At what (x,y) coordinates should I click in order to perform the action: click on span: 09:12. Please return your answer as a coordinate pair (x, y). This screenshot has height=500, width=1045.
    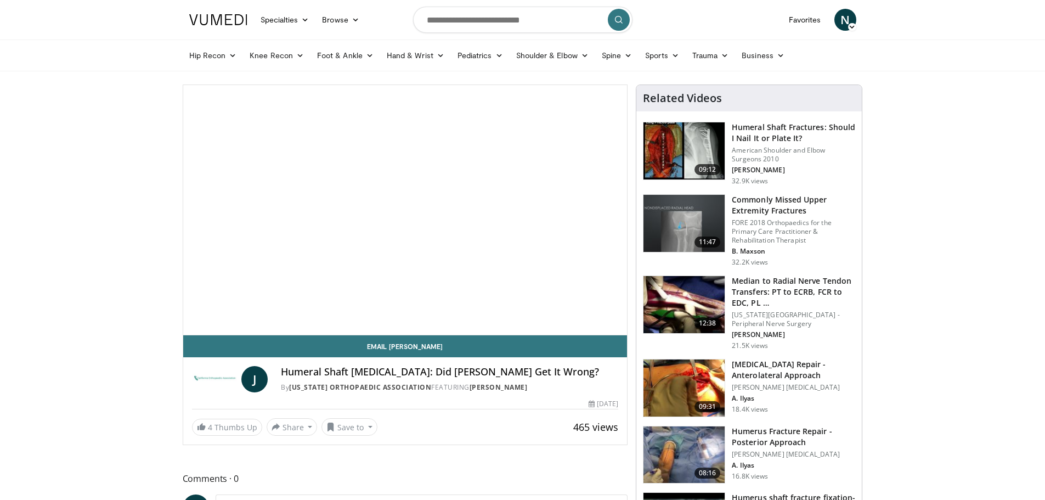
    Looking at the image, I should click on (707, 169).